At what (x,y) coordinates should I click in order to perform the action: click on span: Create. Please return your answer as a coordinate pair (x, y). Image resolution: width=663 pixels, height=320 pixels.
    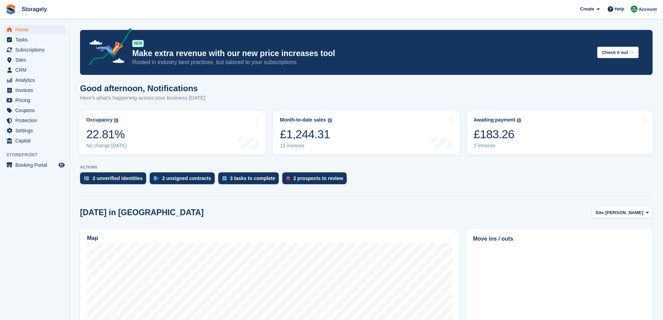
    Looking at the image, I should click on (587, 9).